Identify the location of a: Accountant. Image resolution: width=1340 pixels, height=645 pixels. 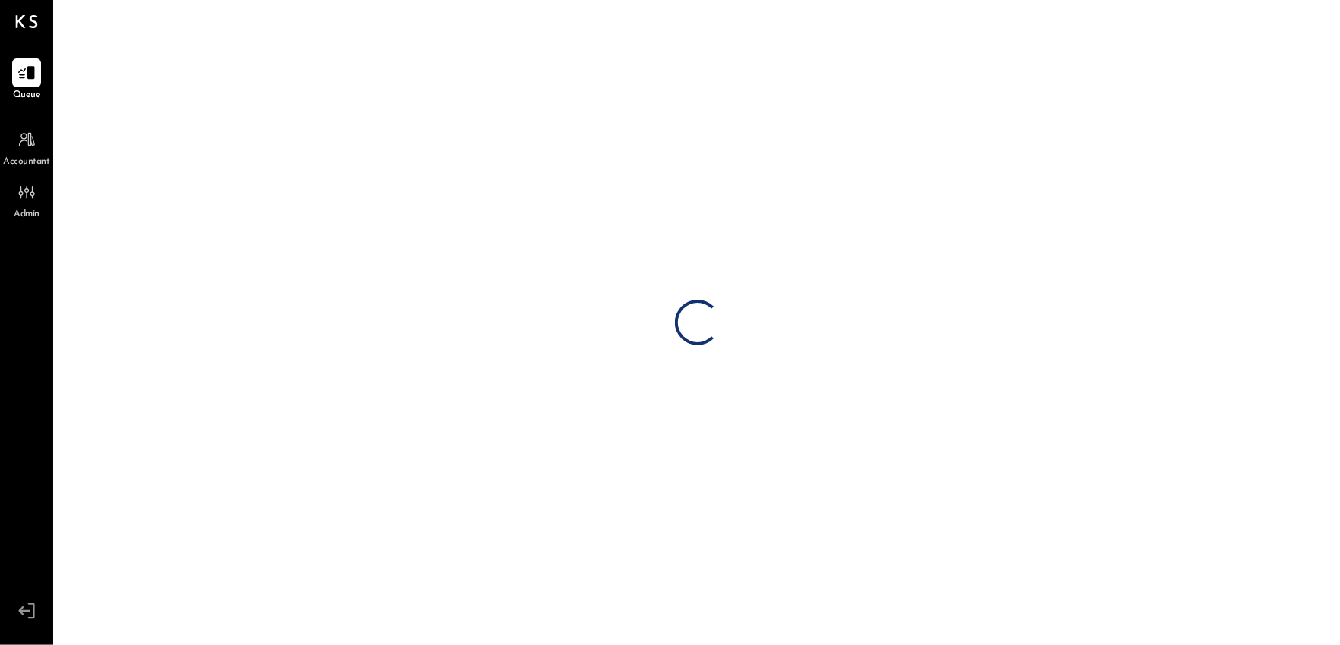
(27, 147).